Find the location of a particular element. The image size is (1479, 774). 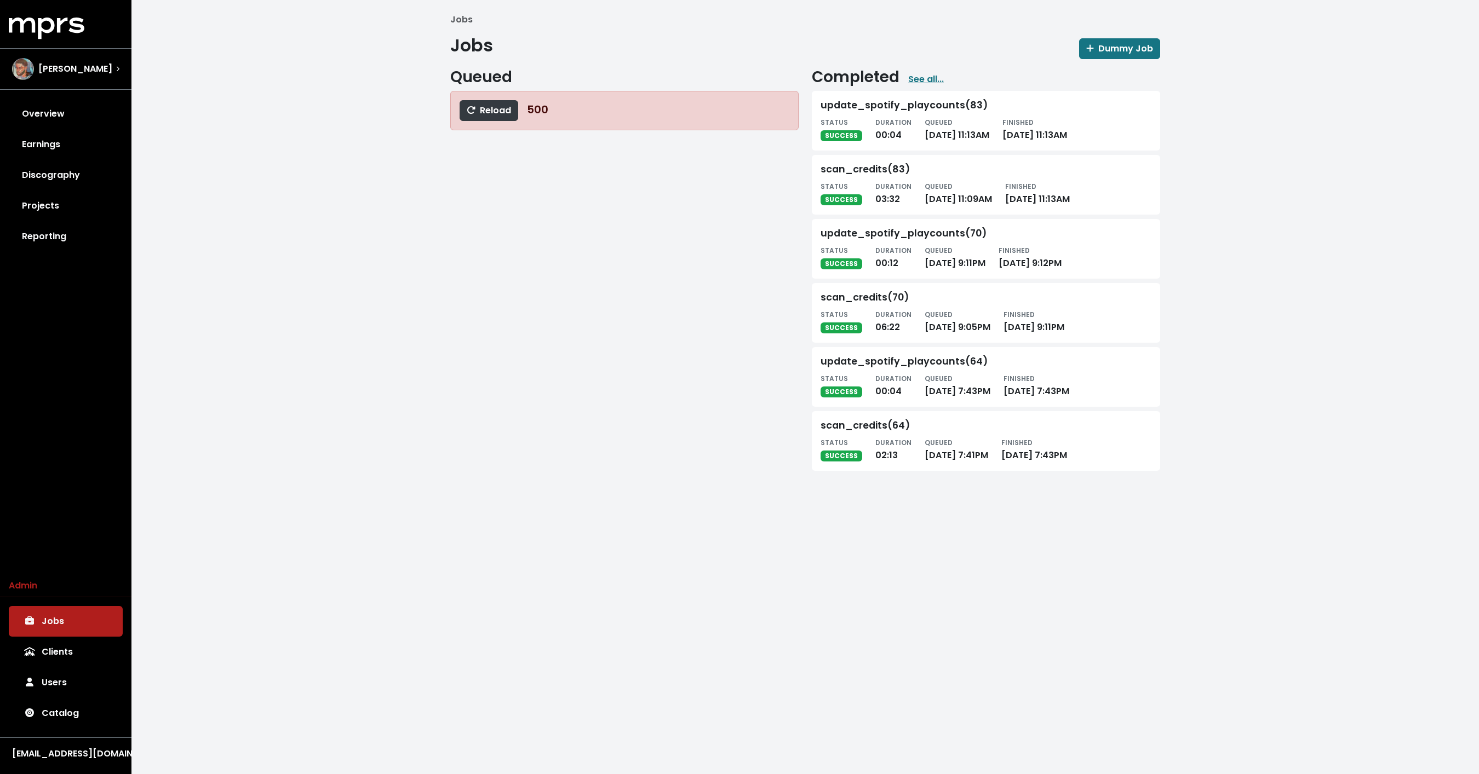

li: Jobs is located at coordinates (461, 20).